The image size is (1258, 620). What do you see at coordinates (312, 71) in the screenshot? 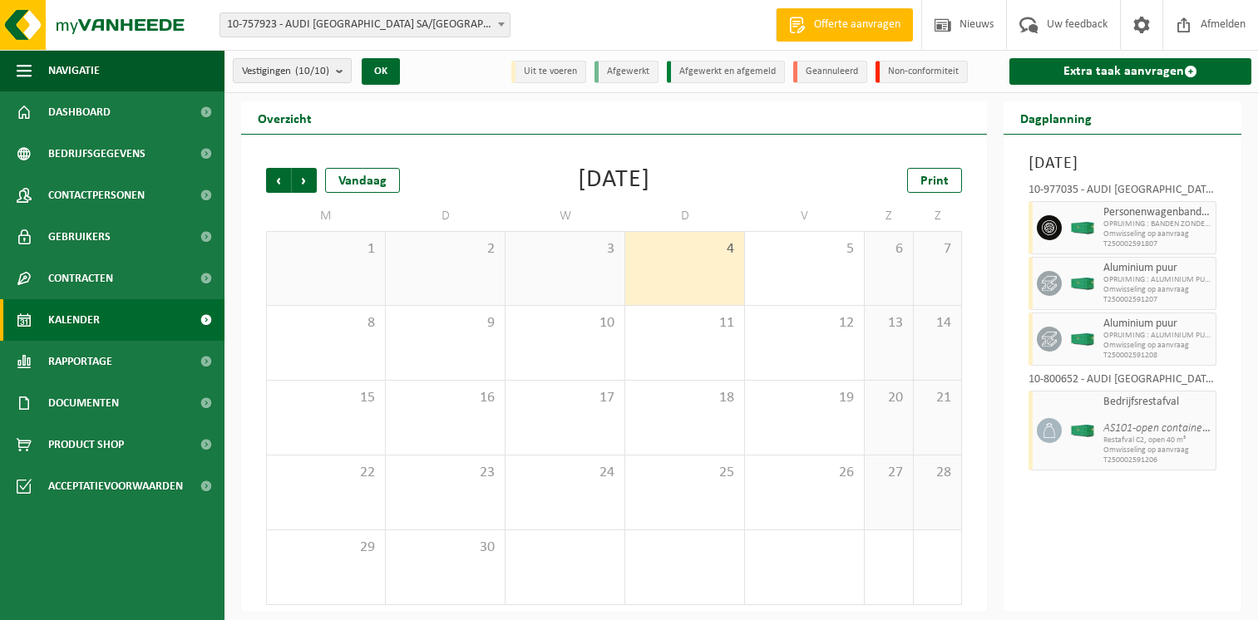
I see `count: (10/10)` at bounding box center [312, 71].